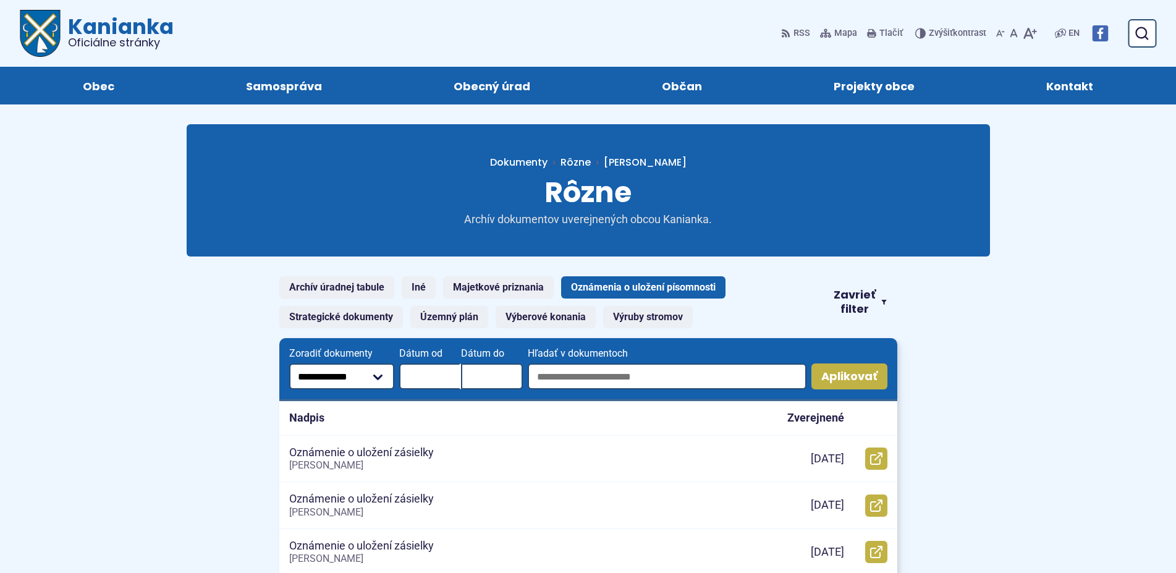 This screenshot has height=573, width=1176. I want to click on p: Nadpis, so click(307, 418).